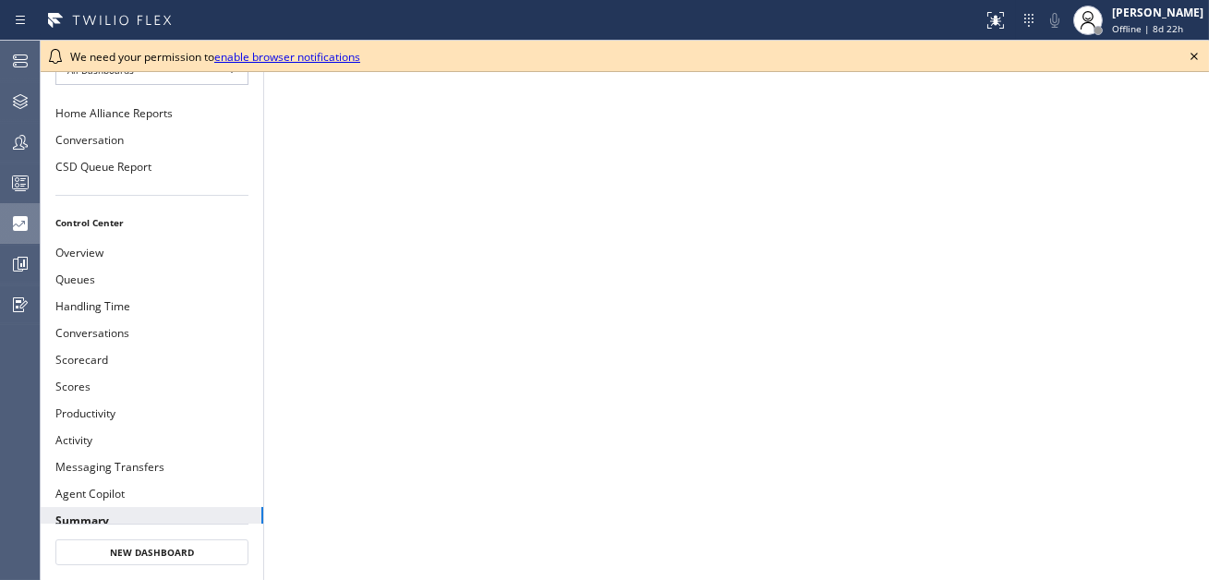 This screenshot has width=1209, height=580. Describe the element at coordinates (151, 113) in the screenshot. I see `button: Home Alliance Reports` at that location.